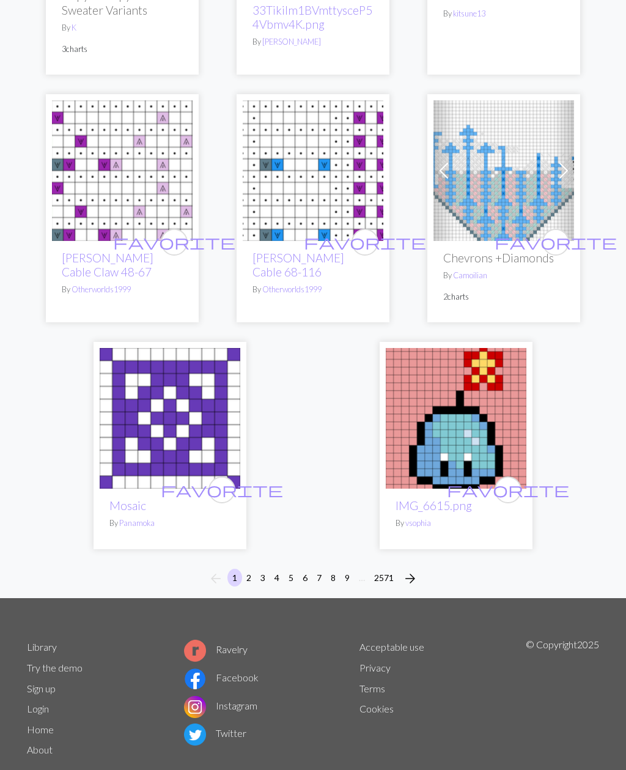 Image resolution: width=626 pixels, height=770 pixels. I want to click on button: 9, so click(347, 577).